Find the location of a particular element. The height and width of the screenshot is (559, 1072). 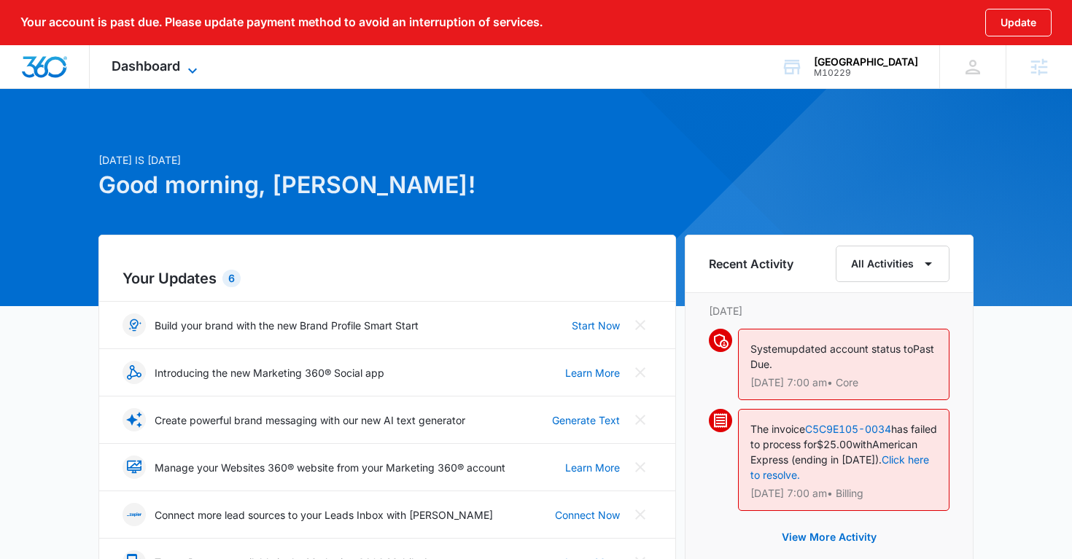

p: Manage your Websites 360® website from your Marketing 360® account is located at coordinates (330, 467).